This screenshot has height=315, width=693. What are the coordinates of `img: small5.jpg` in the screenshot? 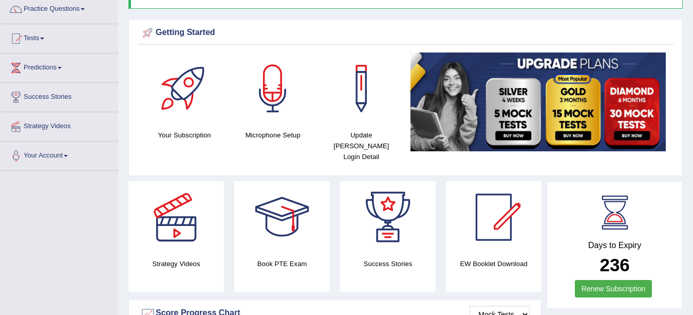 It's located at (538, 102).